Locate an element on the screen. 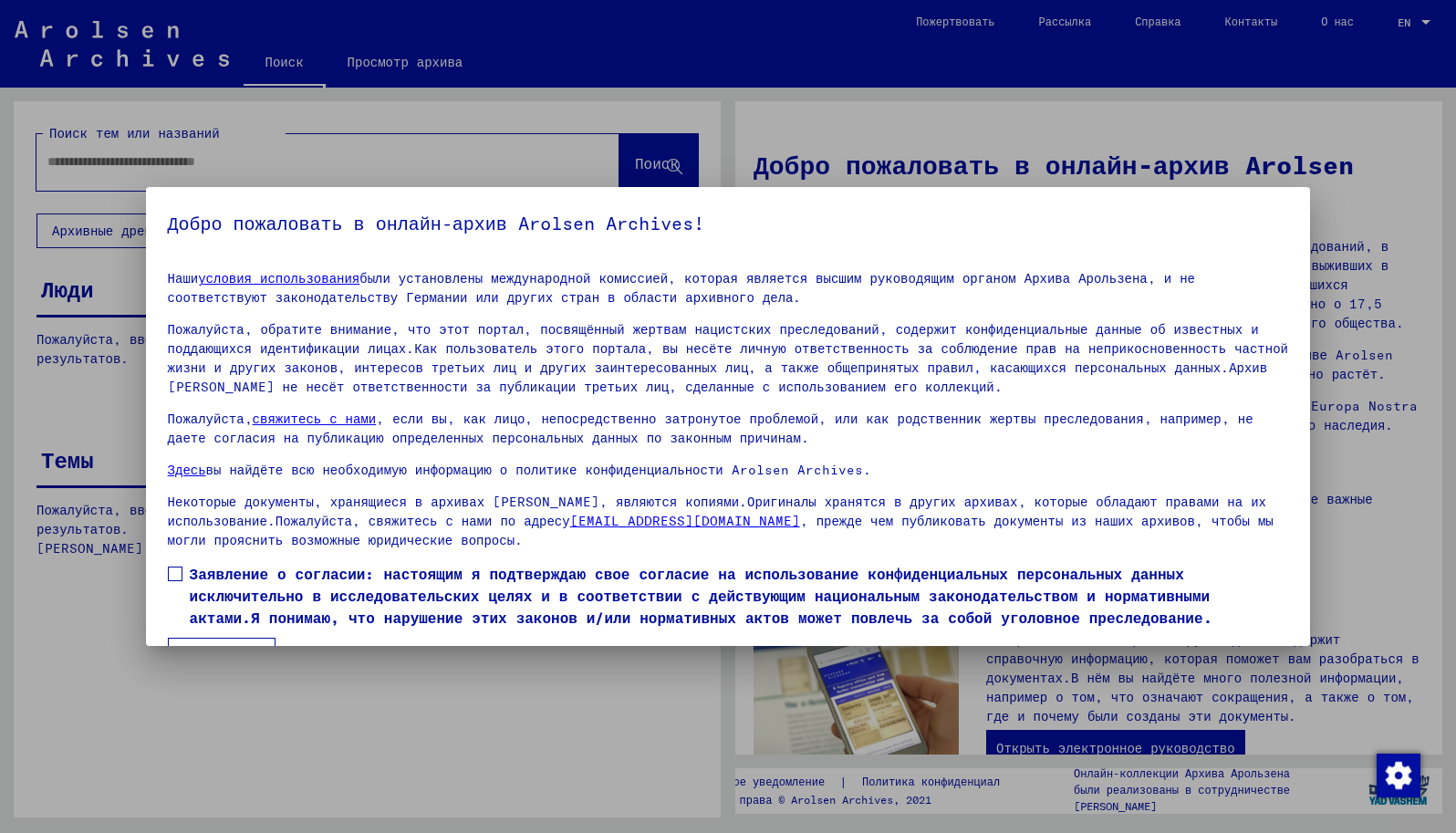 The height and width of the screenshot is (833, 1456). ya-tr-span: Заявление о согласии: настоящим я подтверждаю свое согласие на использование конфиденциальных пер... is located at coordinates (700, 596).